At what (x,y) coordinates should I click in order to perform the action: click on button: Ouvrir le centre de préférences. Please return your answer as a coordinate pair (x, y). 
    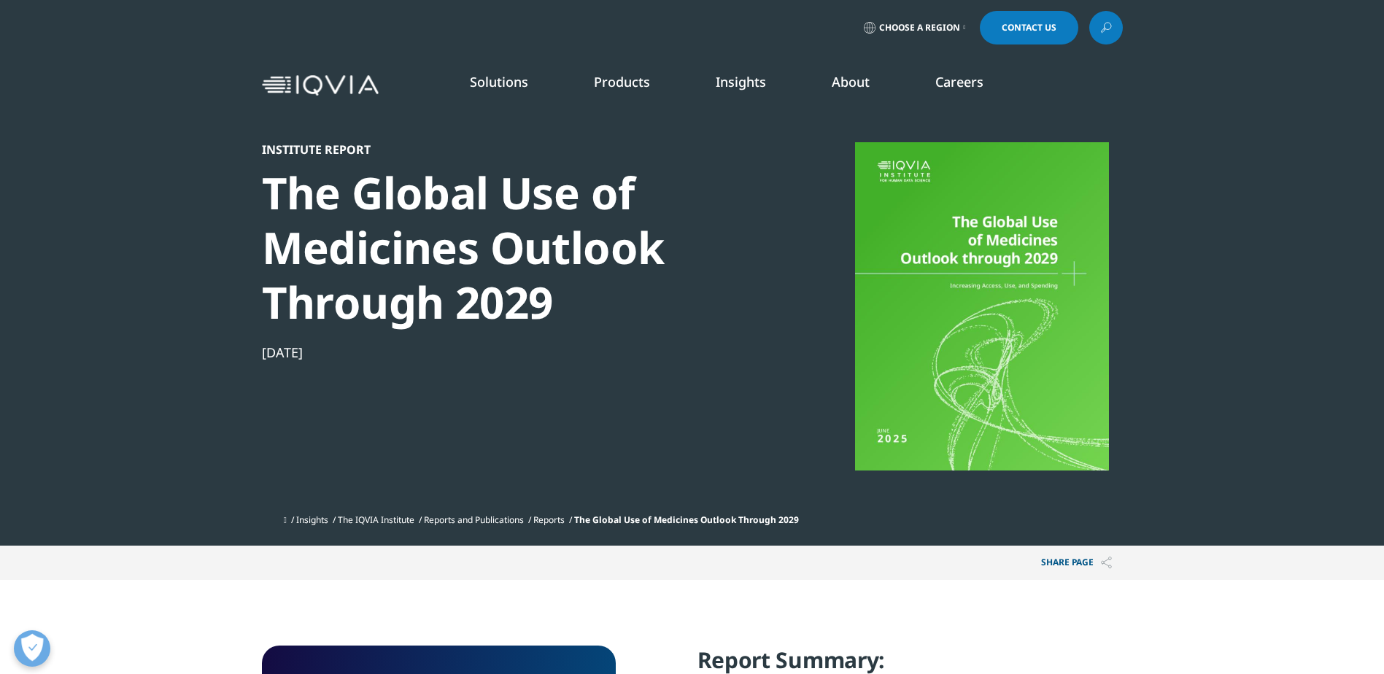
    Looking at the image, I should click on (32, 649).